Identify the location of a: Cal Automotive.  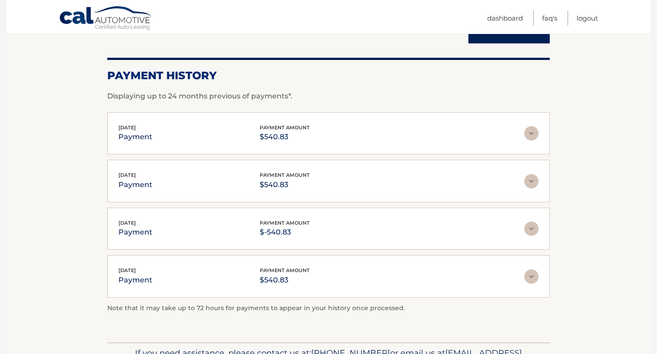
(106, 19).